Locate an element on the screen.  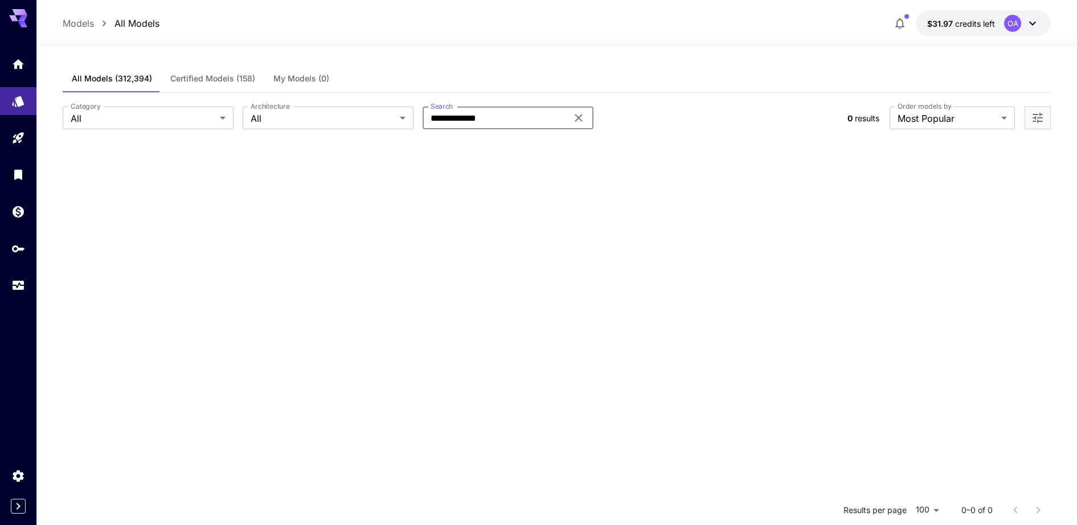
a: All Models is located at coordinates (137, 23).